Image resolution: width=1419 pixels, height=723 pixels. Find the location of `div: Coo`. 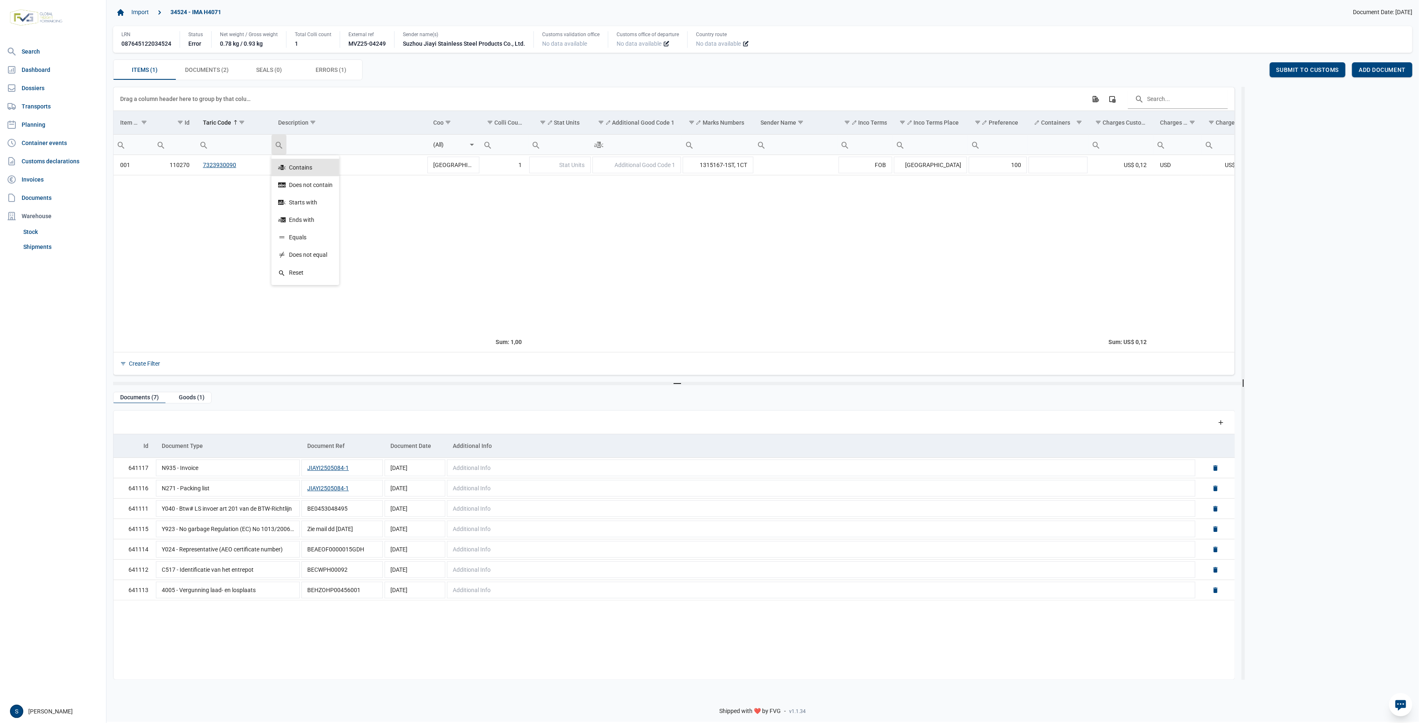

div: Coo is located at coordinates (438, 123).